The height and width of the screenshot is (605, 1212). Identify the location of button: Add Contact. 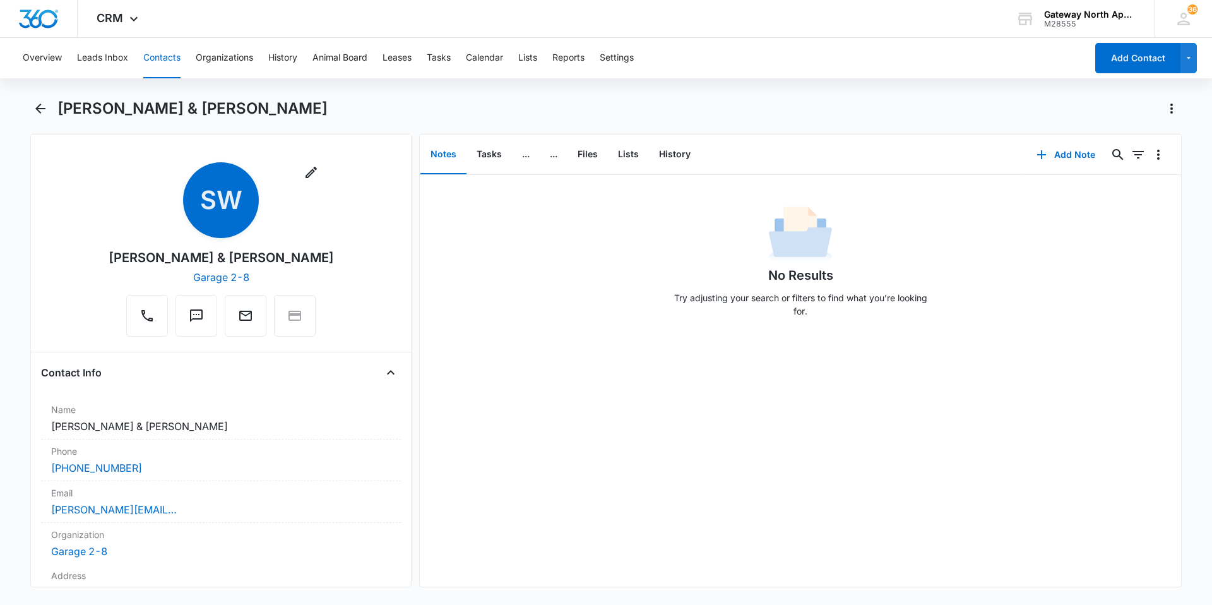
(1137, 58).